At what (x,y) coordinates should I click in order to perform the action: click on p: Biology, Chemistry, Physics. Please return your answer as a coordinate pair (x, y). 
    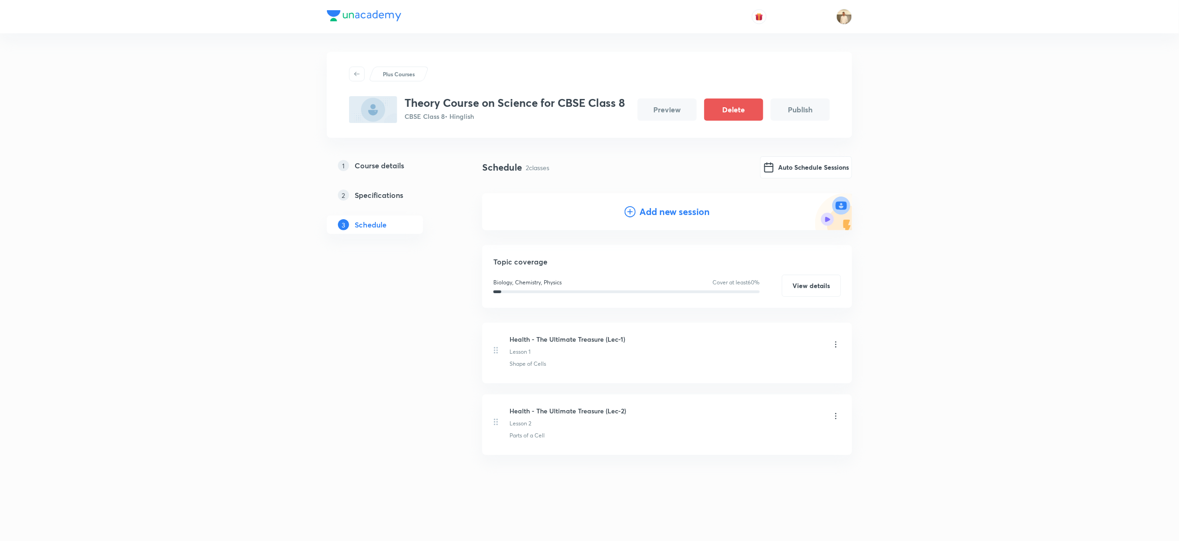
    Looking at the image, I should click on (528, 282).